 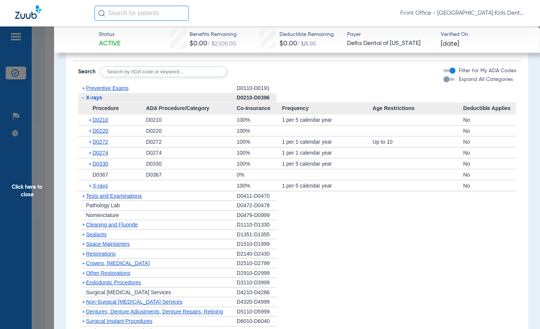 I want to click on input: Search for patients, so click(x=142, y=13).